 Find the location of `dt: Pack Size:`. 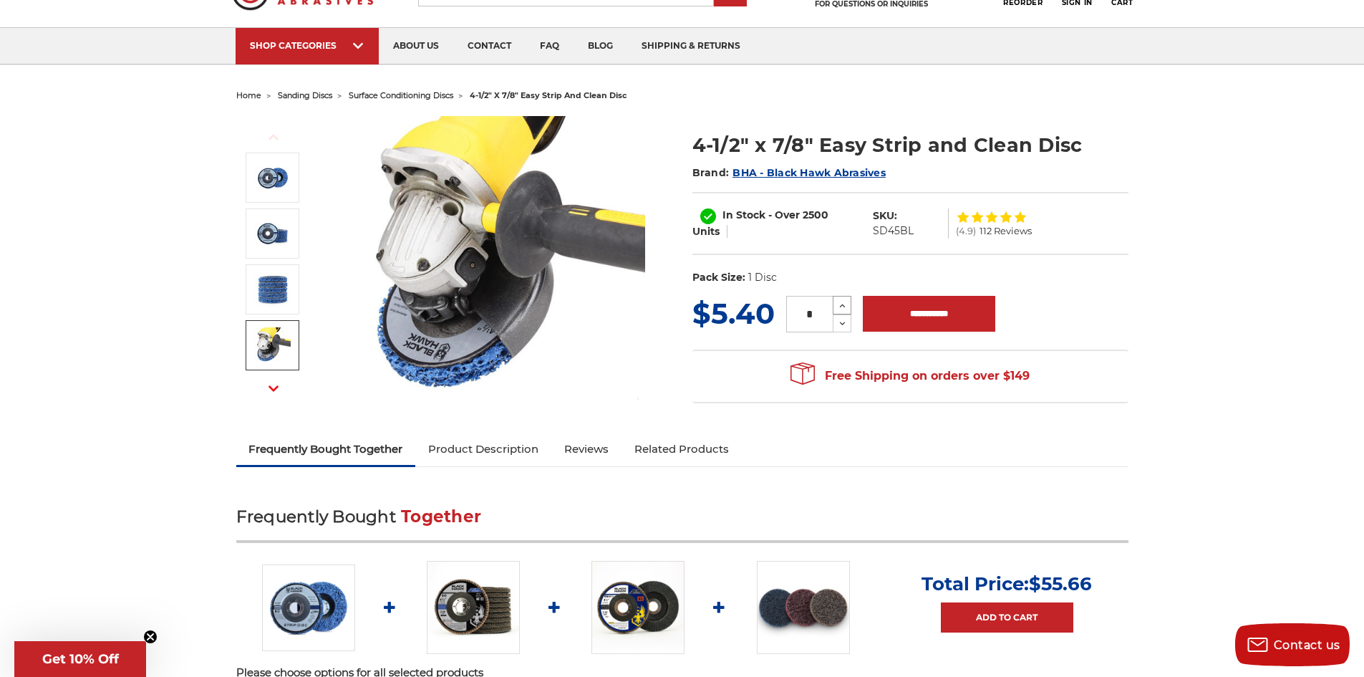

dt: Pack Size: is located at coordinates (719, 277).